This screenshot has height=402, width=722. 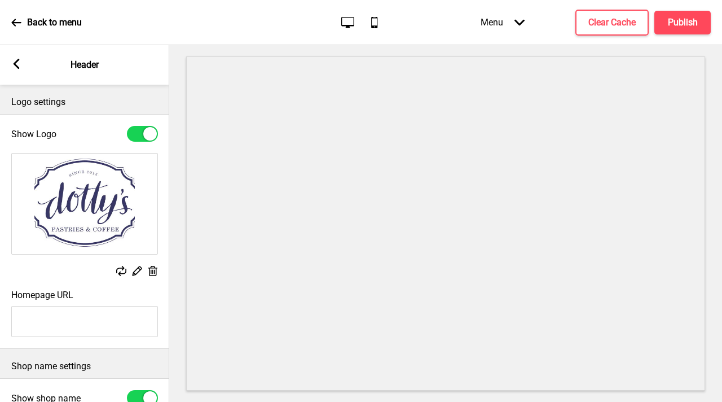 What do you see at coordinates (612, 23) in the screenshot?
I see `h4: Clear Cache` at bounding box center [612, 23].